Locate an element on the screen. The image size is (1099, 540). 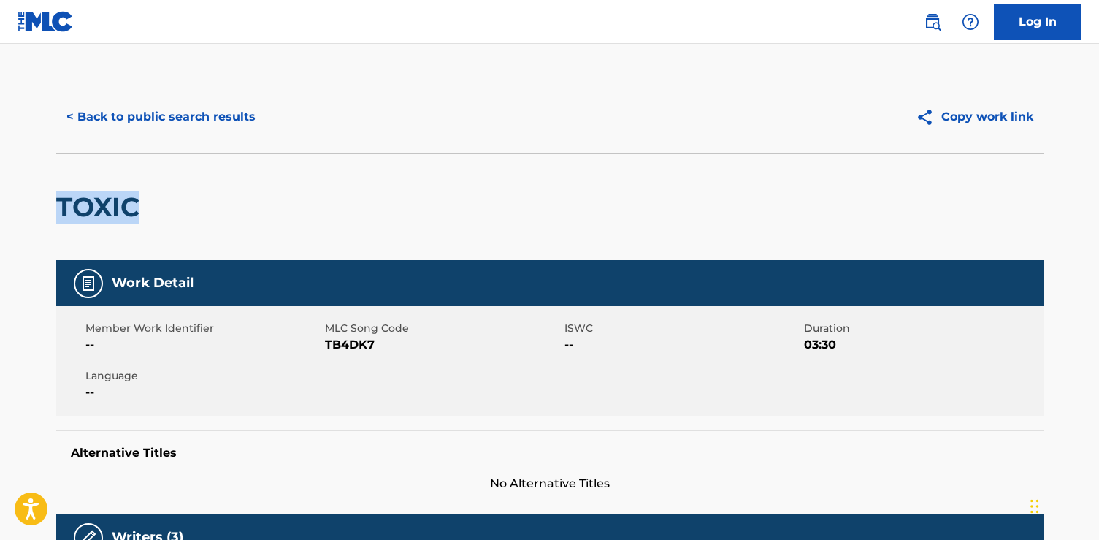
span: Member Work Identifier is located at coordinates (203, 328).